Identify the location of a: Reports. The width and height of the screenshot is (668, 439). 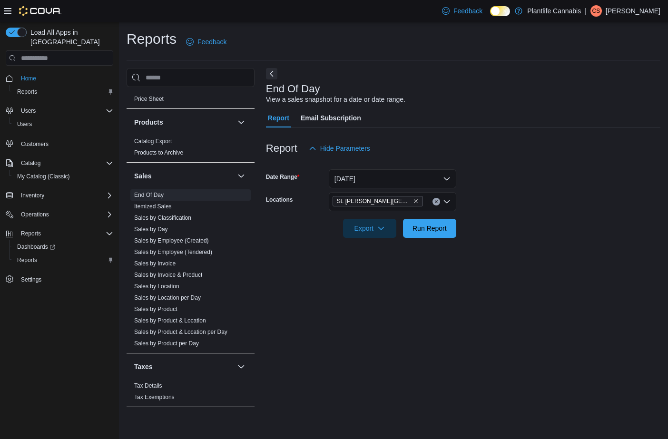
(27, 92).